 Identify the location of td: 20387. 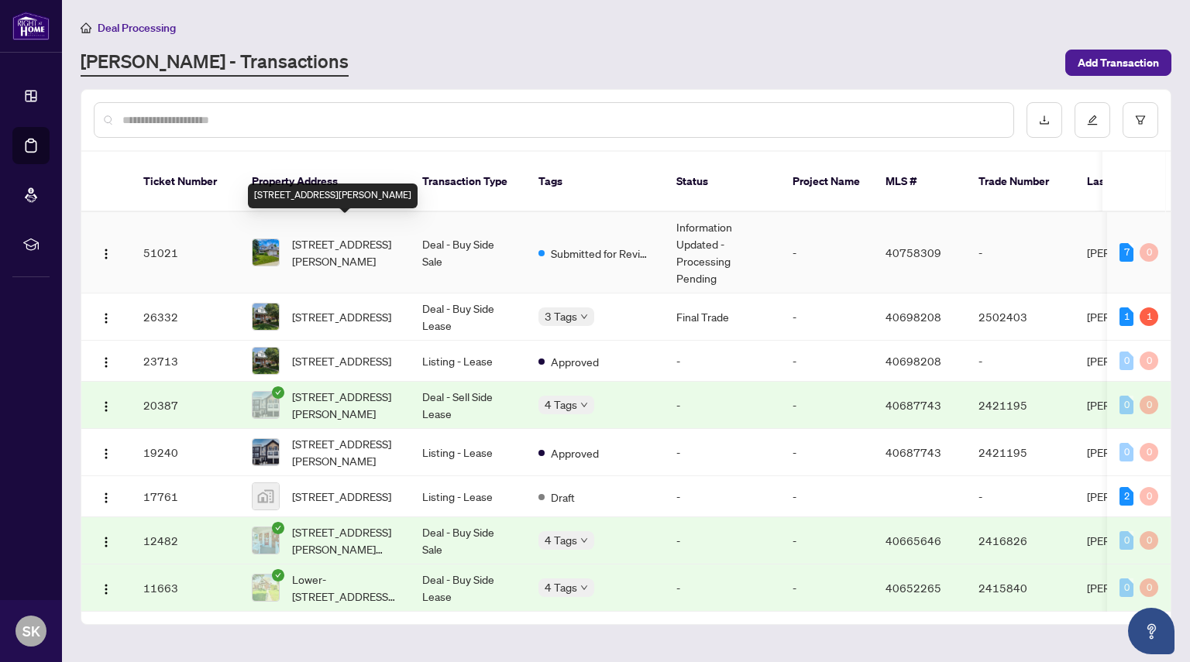
(185, 405).